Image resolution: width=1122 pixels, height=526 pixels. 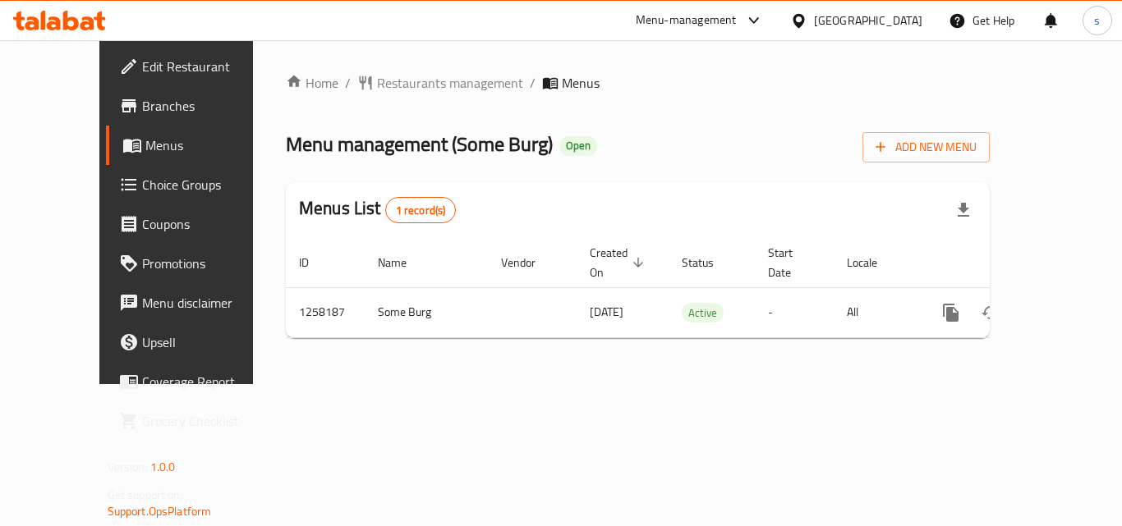 I want to click on a: Grocery Checklist, so click(x=196, y=421).